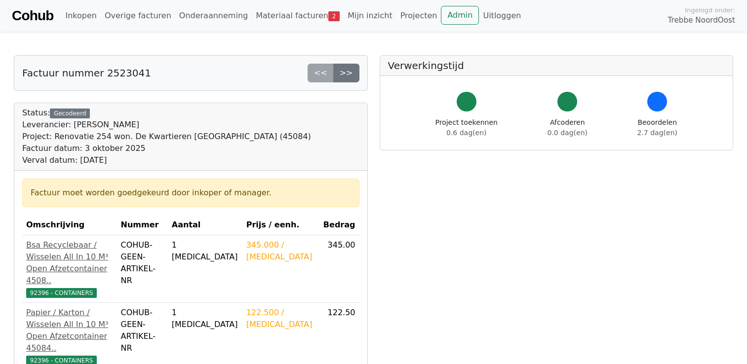 The width and height of the screenshot is (747, 364). Describe the element at coordinates (567, 128) in the screenshot. I see `div: Afcoderen` at that location.